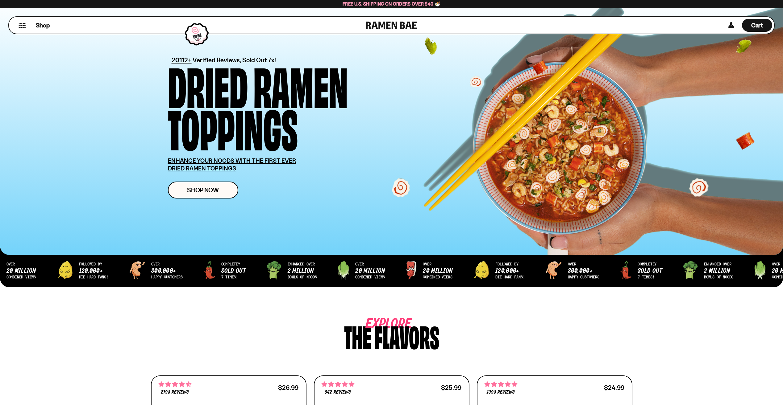  I want to click on span: Cart, so click(757, 25).